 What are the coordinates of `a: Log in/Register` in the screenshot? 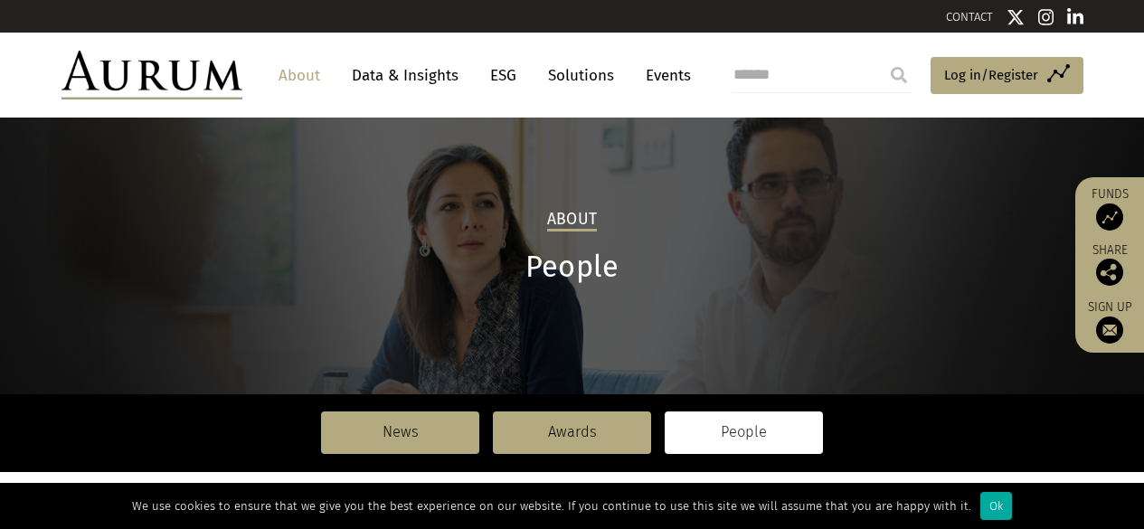 It's located at (1006, 76).